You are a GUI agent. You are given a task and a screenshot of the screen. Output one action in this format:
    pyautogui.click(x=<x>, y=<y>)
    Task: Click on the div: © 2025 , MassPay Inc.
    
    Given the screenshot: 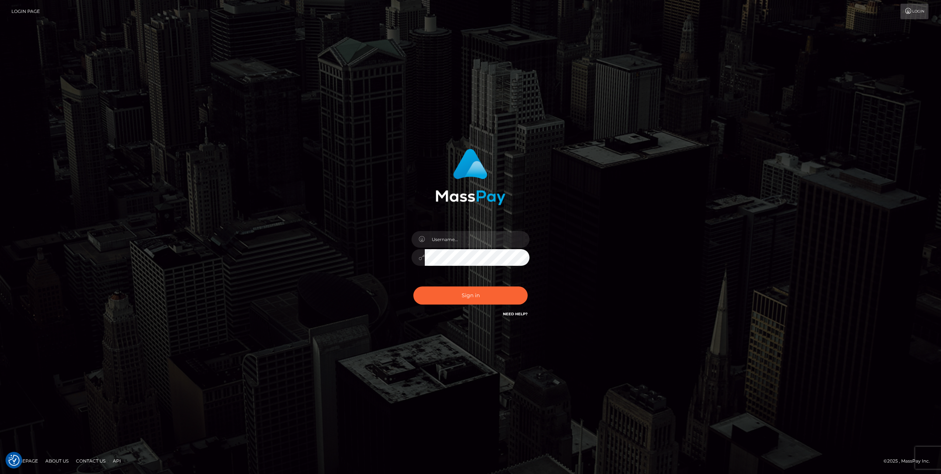 What is the action you would take?
    pyautogui.click(x=910, y=461)
    